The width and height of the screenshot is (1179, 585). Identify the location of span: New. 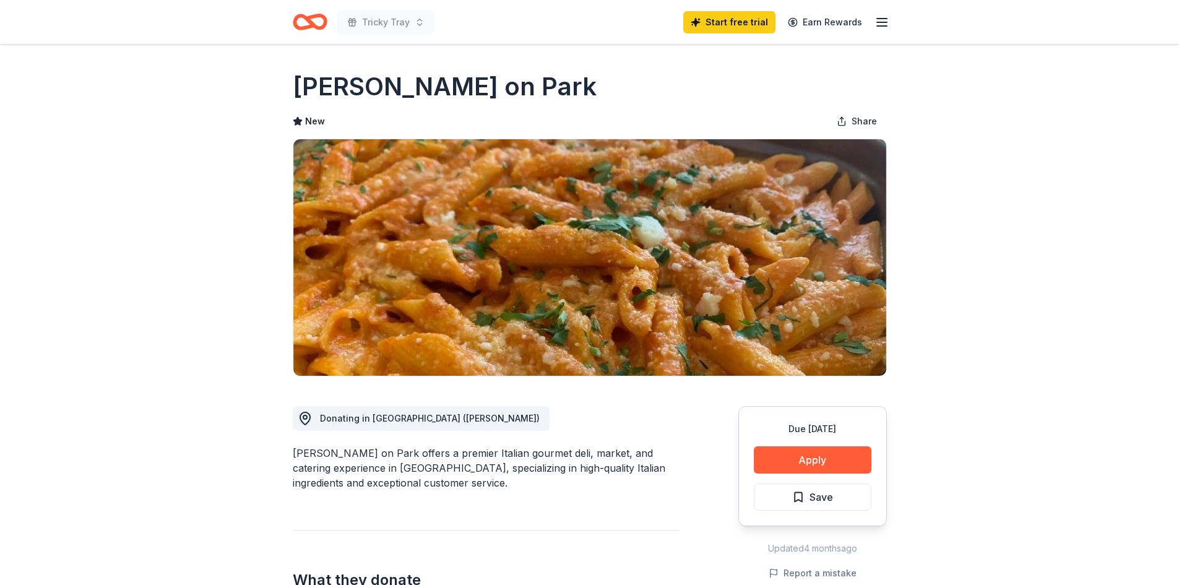
(315, 121).